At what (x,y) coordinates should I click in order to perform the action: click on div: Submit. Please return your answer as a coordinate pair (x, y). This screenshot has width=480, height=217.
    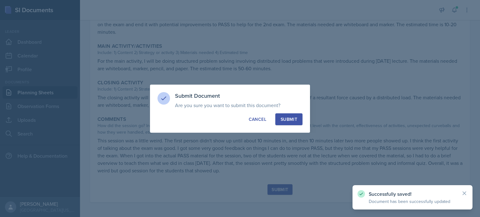
    Looking at the image, I should click on (289, 119).